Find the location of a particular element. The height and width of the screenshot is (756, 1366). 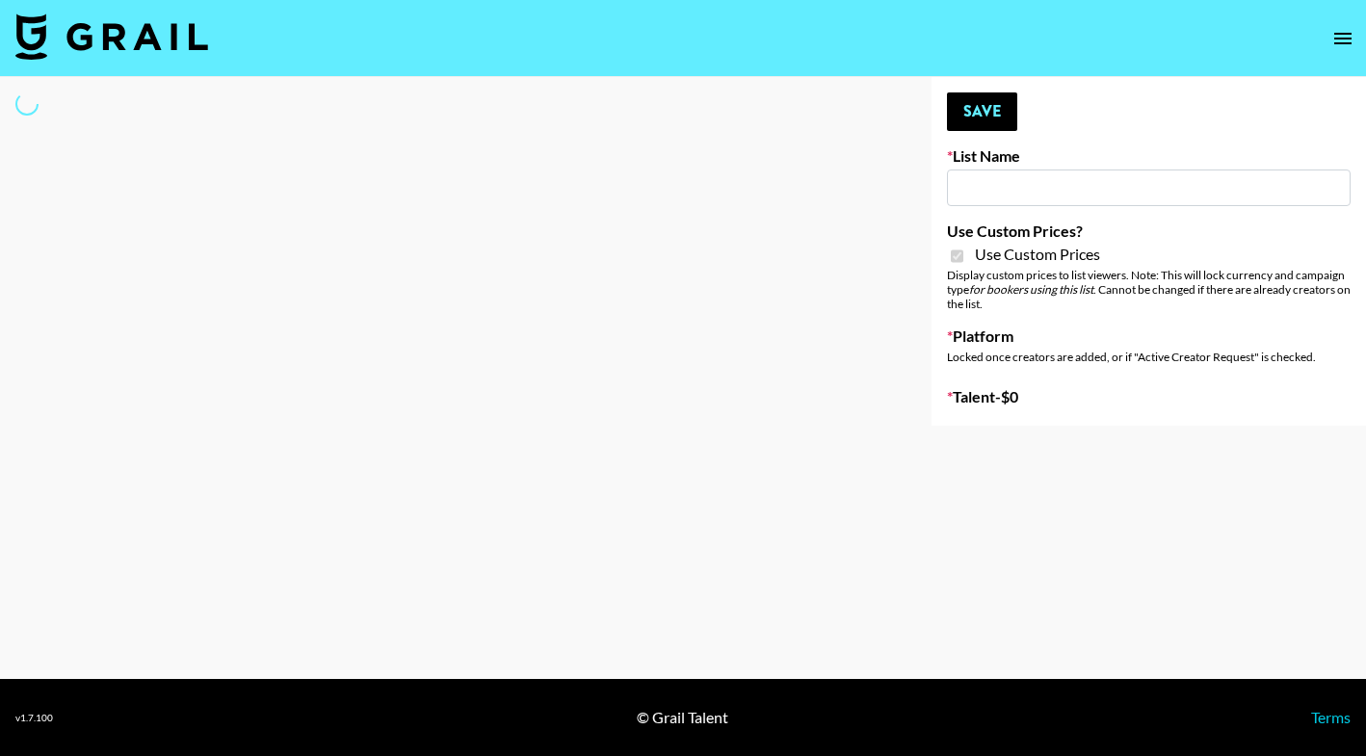

label: Platform is located at coordinates (1148, 336).